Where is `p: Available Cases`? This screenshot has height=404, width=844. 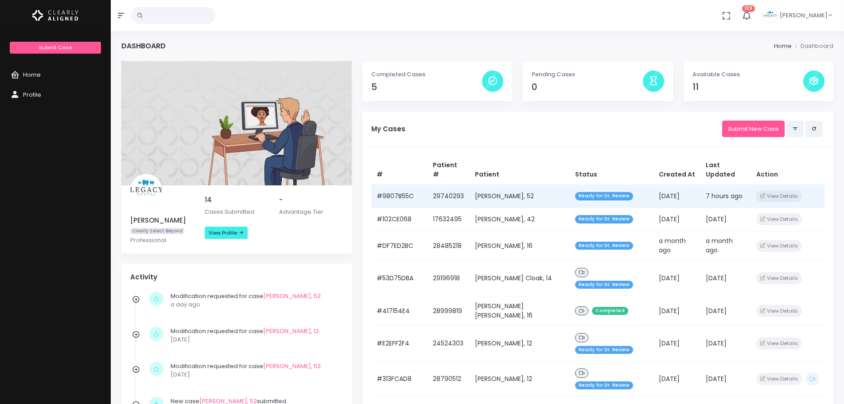 p: Available Cases is located at coordinates (748, 74).